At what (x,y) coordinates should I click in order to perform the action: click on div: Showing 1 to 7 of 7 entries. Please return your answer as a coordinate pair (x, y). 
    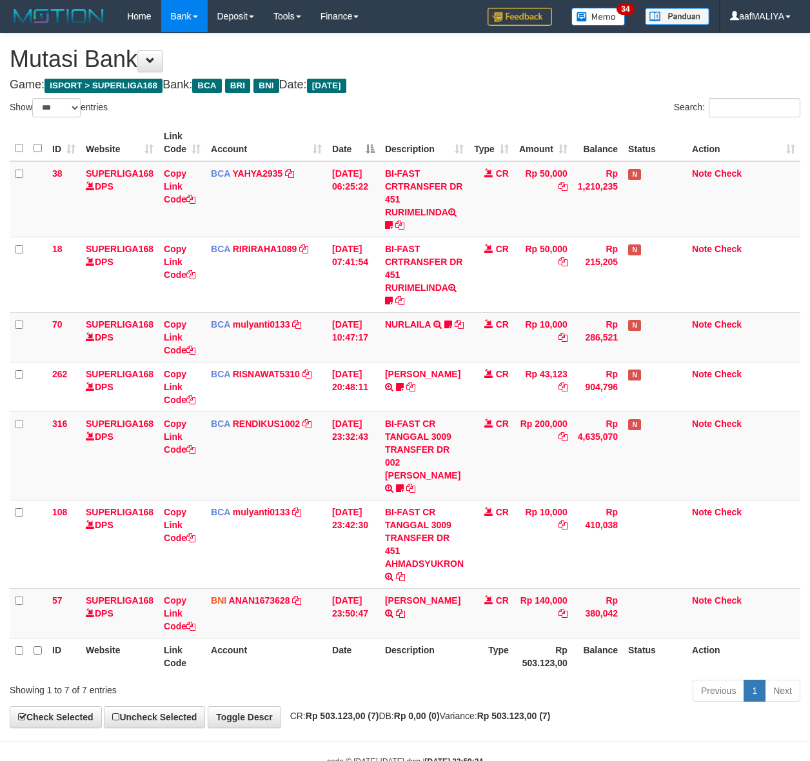
    Looking at the image, I should click on (168, 687).